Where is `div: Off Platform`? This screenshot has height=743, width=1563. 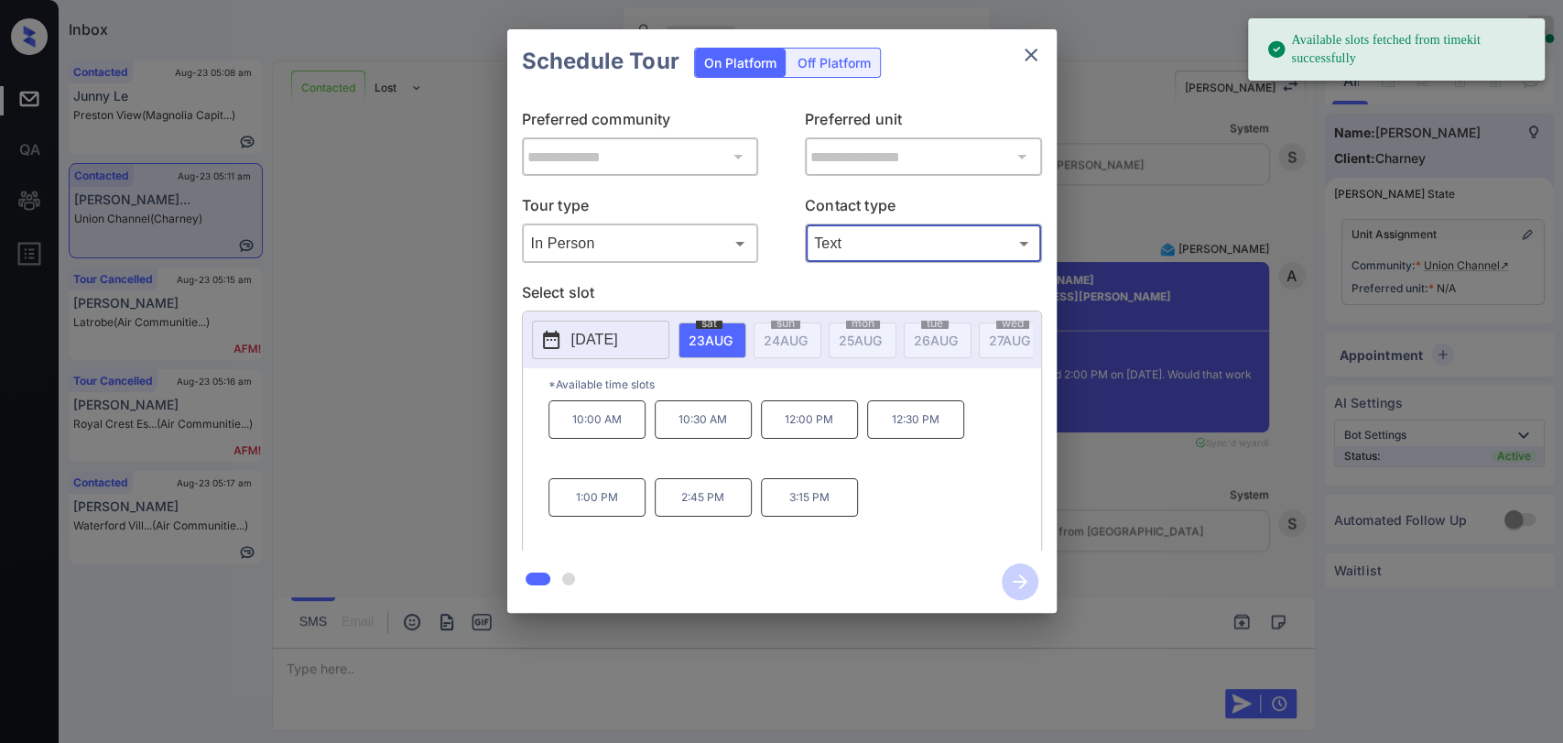 div: Off Platform is located at coordinates (834, 62).